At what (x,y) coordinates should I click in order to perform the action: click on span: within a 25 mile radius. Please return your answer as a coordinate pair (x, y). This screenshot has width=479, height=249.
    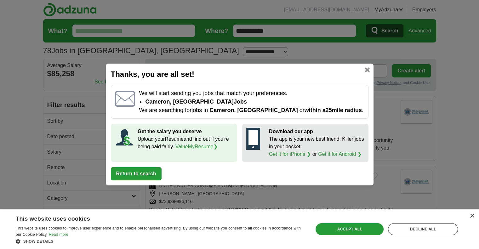
    Looking at the image, I should click on (333, 110).